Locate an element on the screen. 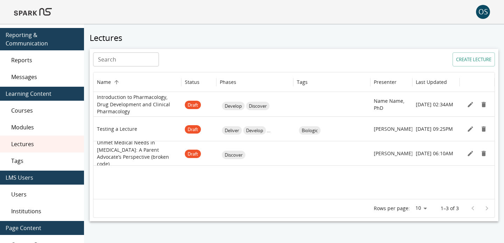 The height and width of the screenshot is (243, 504). span: Institutions is located at coordinates (45, 211).